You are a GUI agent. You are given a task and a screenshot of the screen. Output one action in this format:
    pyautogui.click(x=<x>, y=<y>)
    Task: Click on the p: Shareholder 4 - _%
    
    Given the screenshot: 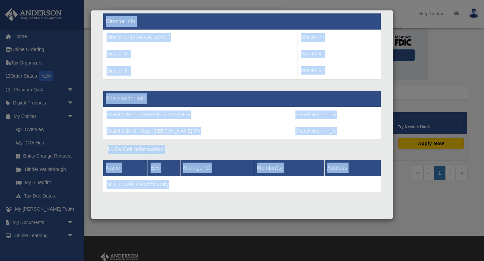 What is the action you would take?
    pyautogui.click(x=337, y=131)
    